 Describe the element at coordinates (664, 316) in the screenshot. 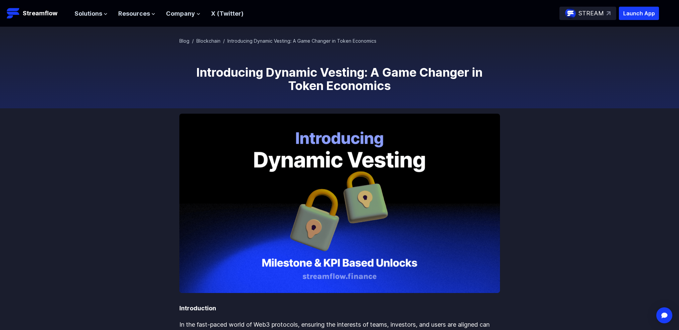

I see `div: Open Intercom Messenger` at that location.